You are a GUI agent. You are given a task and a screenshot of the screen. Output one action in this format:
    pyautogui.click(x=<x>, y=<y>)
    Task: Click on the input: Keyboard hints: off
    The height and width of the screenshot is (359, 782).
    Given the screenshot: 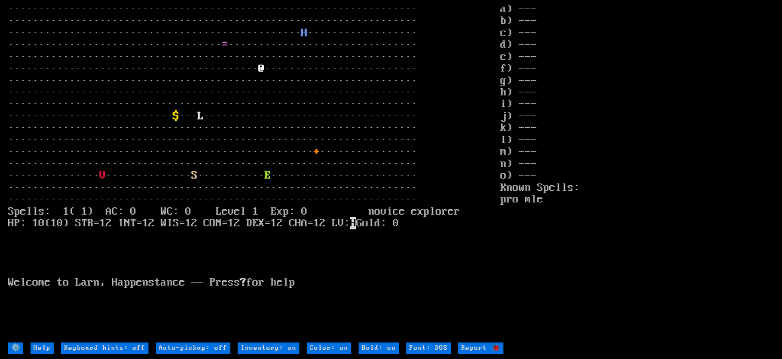 What is the action you would take?
    pyautogui.click(x=104, y=348)
    